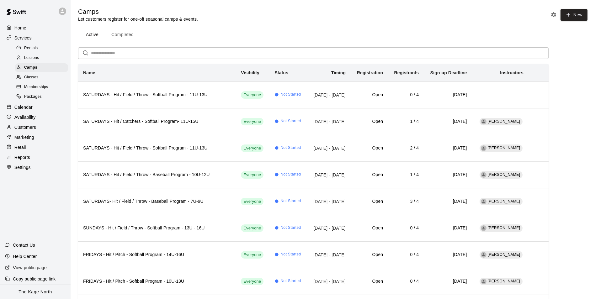 This screenshot has height=299, width=595. I want to click on p: Retail, so click(20, 147).